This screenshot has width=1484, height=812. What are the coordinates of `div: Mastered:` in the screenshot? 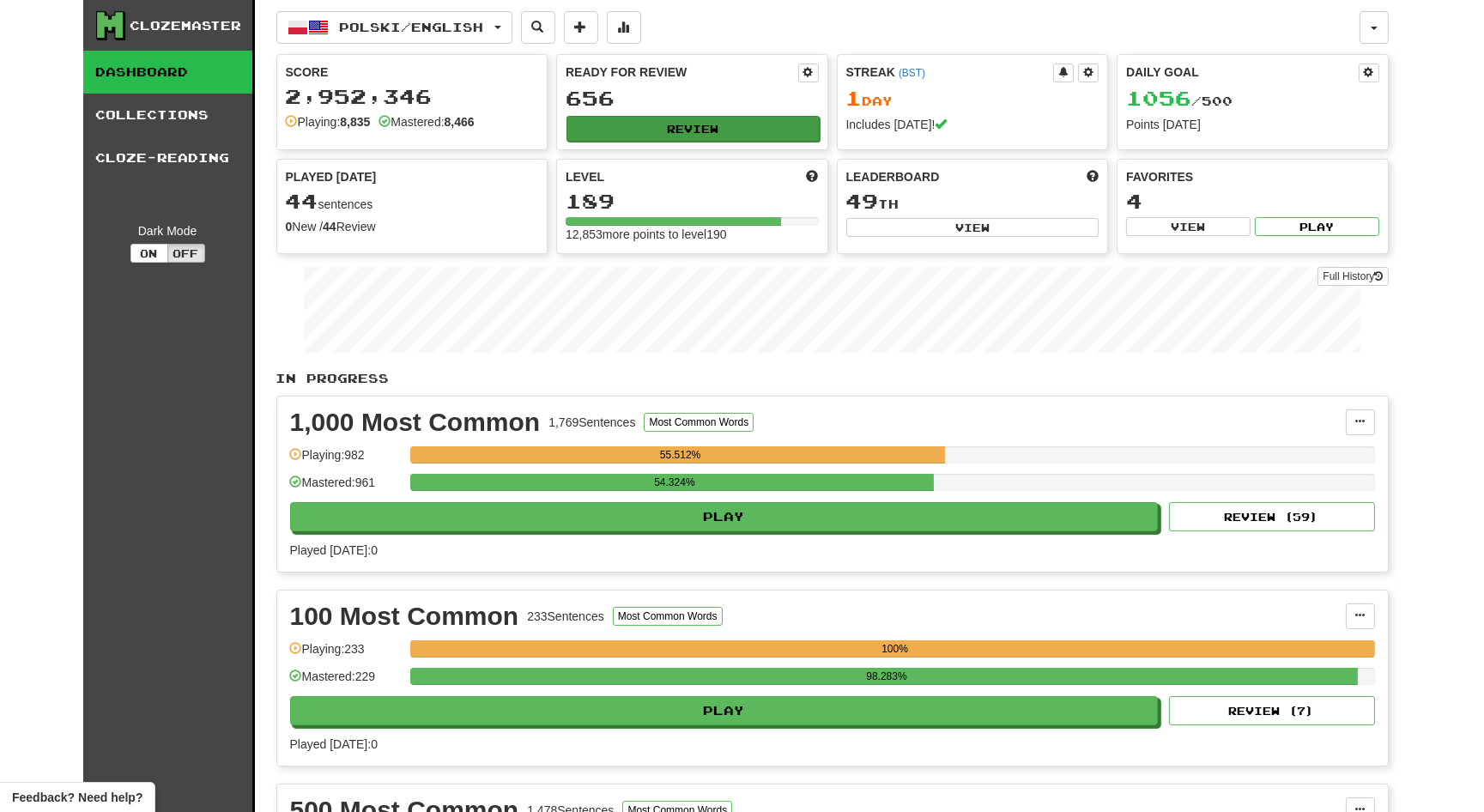 It's located at (426, 122).